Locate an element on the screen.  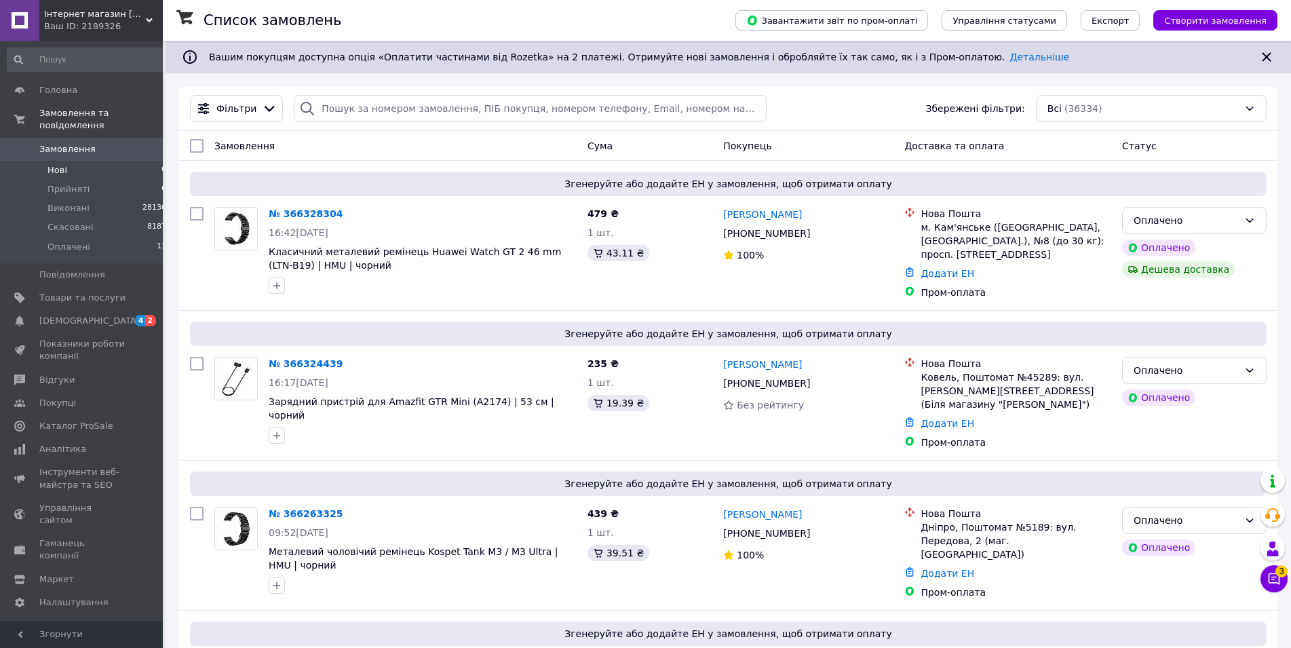
span: Статус is located at coordinates (1139, 146).